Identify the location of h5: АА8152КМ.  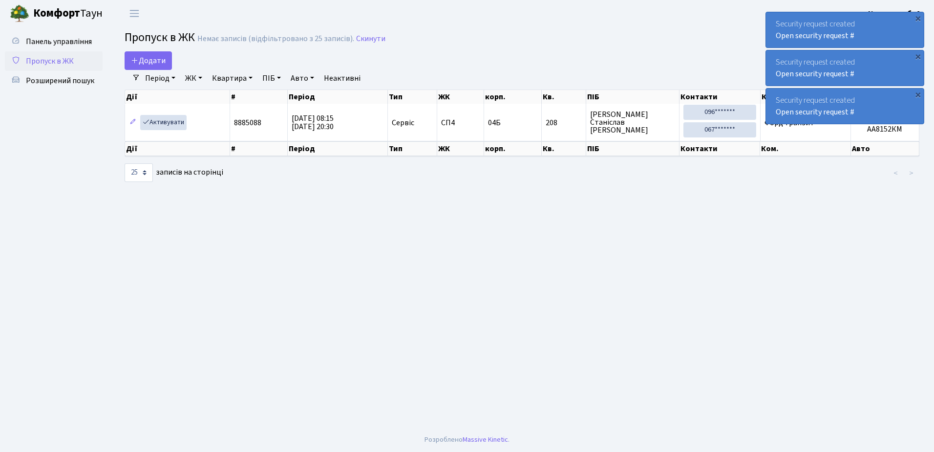
(885, 129).